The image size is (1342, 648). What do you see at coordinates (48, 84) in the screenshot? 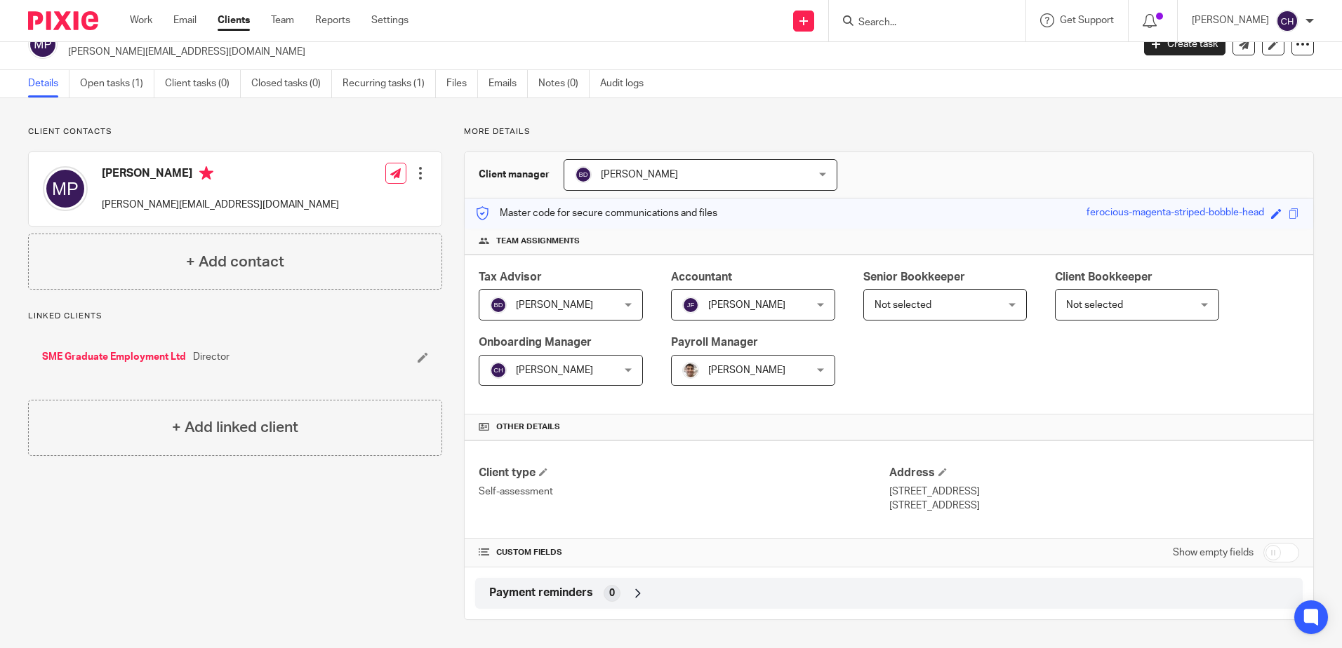
I see `a: Details` at bounding box center [48, 84].